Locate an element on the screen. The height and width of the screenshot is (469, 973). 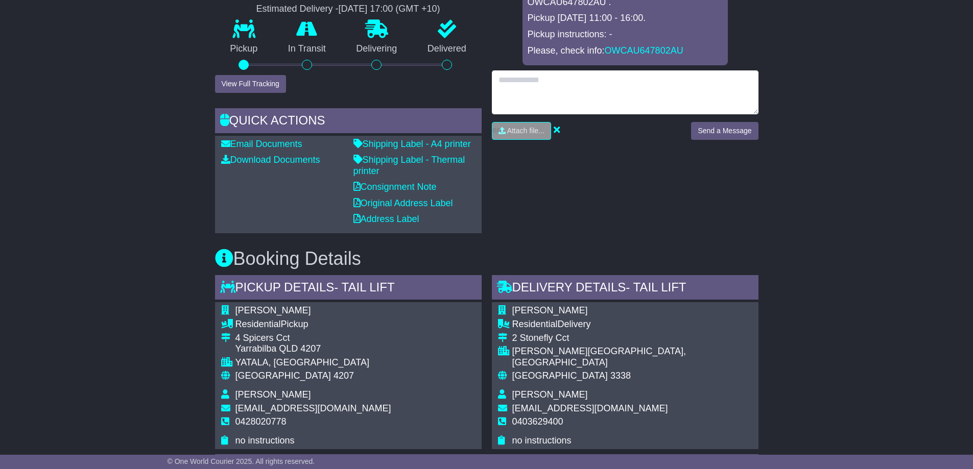
h3: Booking Details is located at coordinates (487, 259).